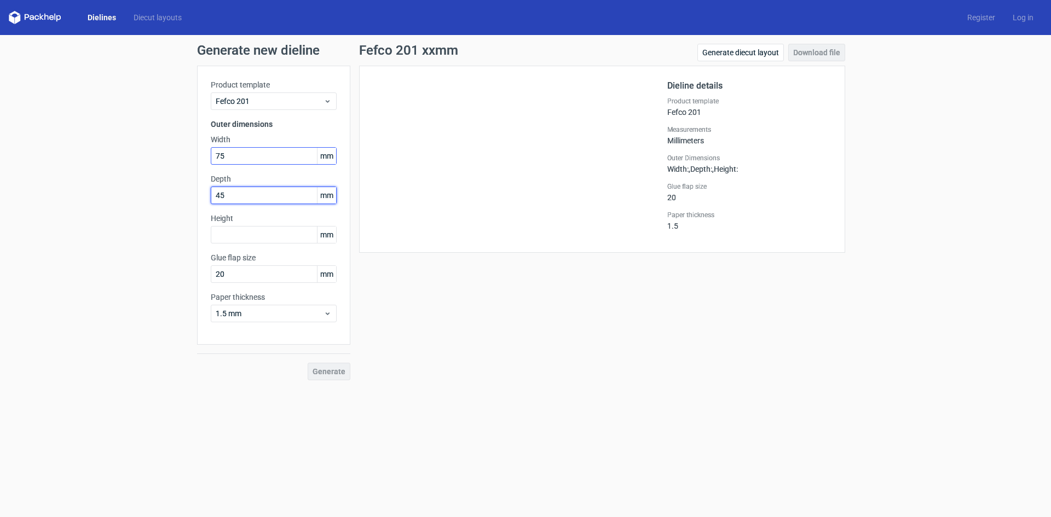  I want to click on h1: Fefco 201 xxmm, so click(408, 50).